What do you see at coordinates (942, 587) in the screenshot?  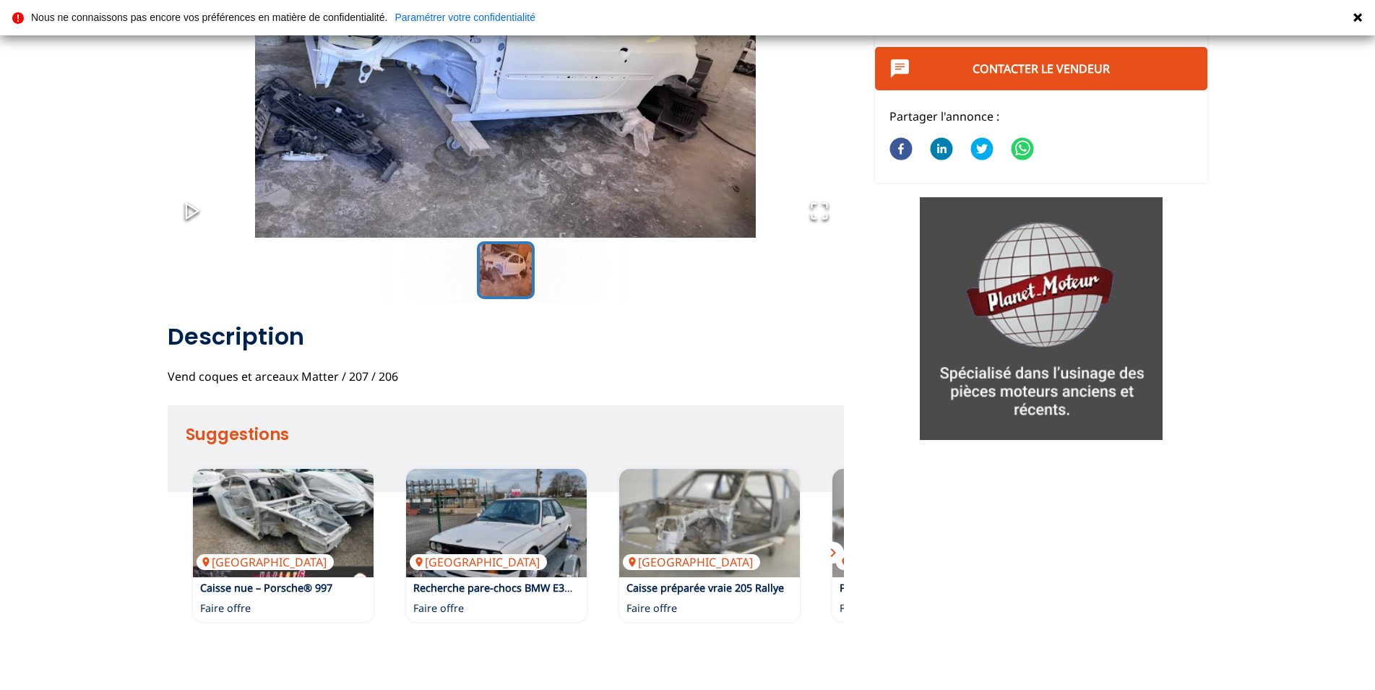 I see `a: Prévente Vraie caisse d'Ax Sport préparée` at bounding box center [942, 587].